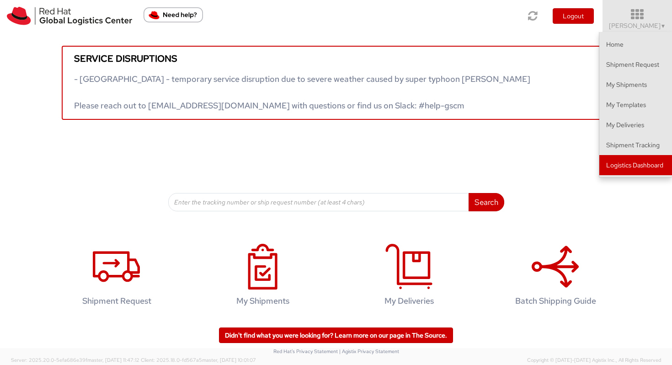  What do you see at coordinates (336, 59) in the screenshot?
I see `h5: Service disruptions` at bounding box center [336, 59].